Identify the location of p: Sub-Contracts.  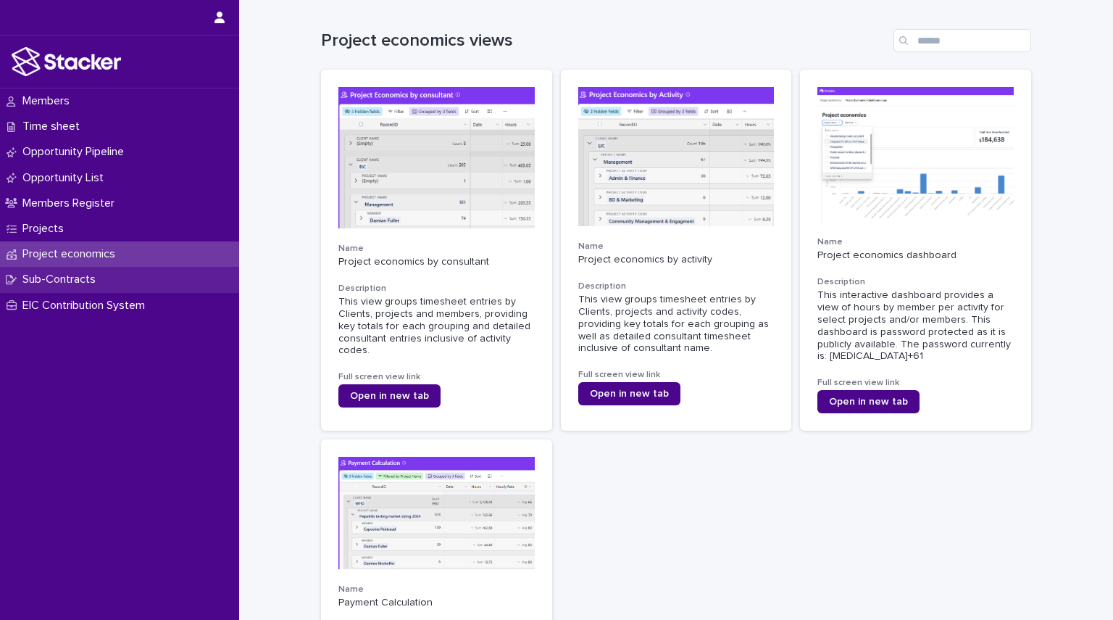
(62, 279).